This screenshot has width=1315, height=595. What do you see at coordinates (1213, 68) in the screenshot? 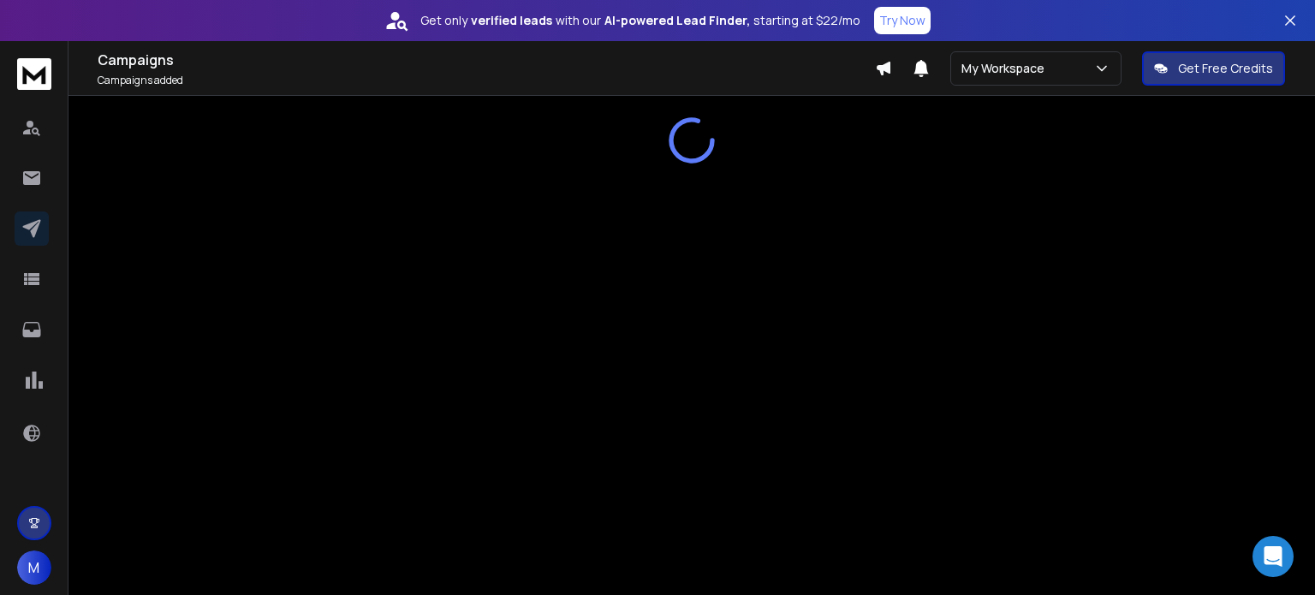
I see `button: Get Free Credits` at bounding box center [1213, 68].